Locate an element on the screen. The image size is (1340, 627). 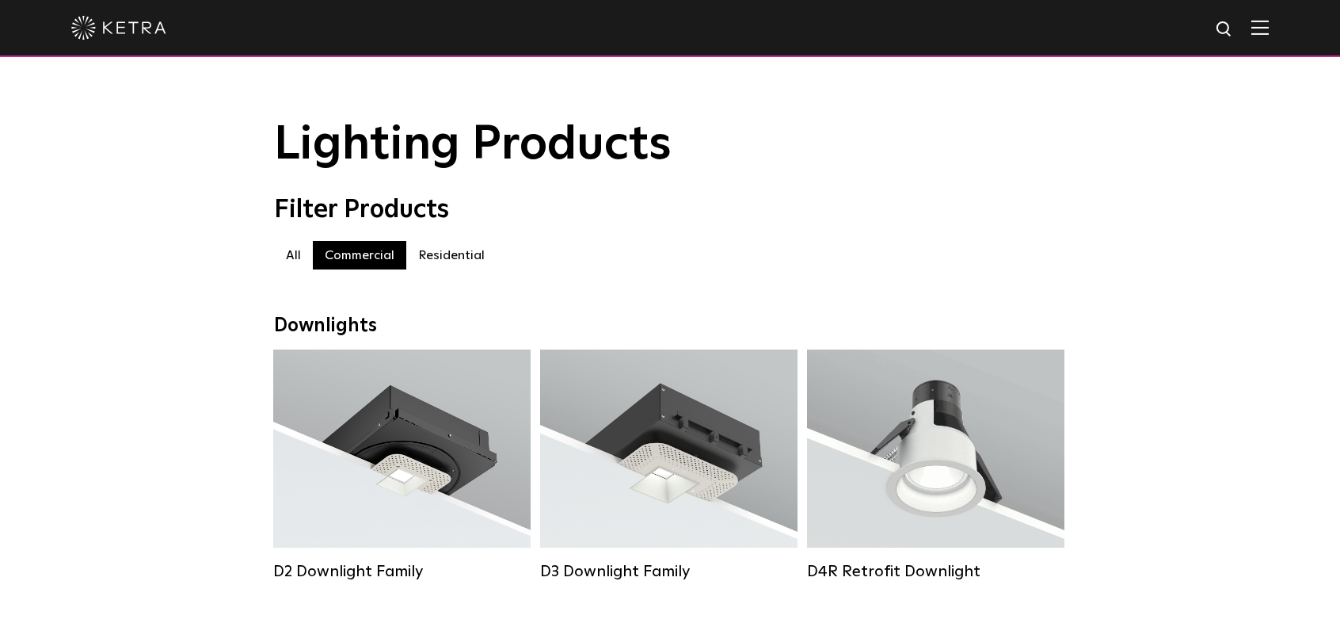
a: D3 Downlight Family Lumen Output:700 / 900 / 1100Colors:White / Black / Silver / Bronze / Paintab... is located at coordinates (669, 465).